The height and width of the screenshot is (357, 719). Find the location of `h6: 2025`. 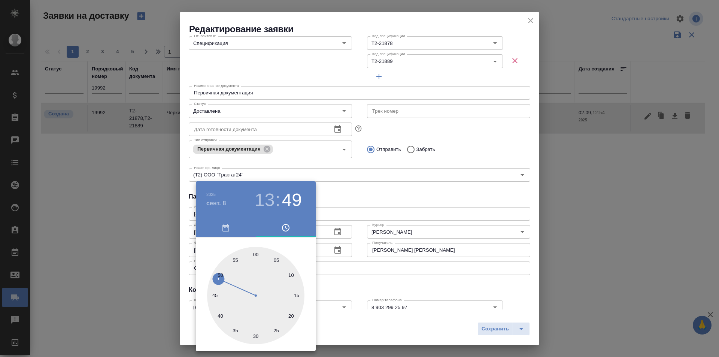

h6: 2025 is located at coordinates (211, 194).